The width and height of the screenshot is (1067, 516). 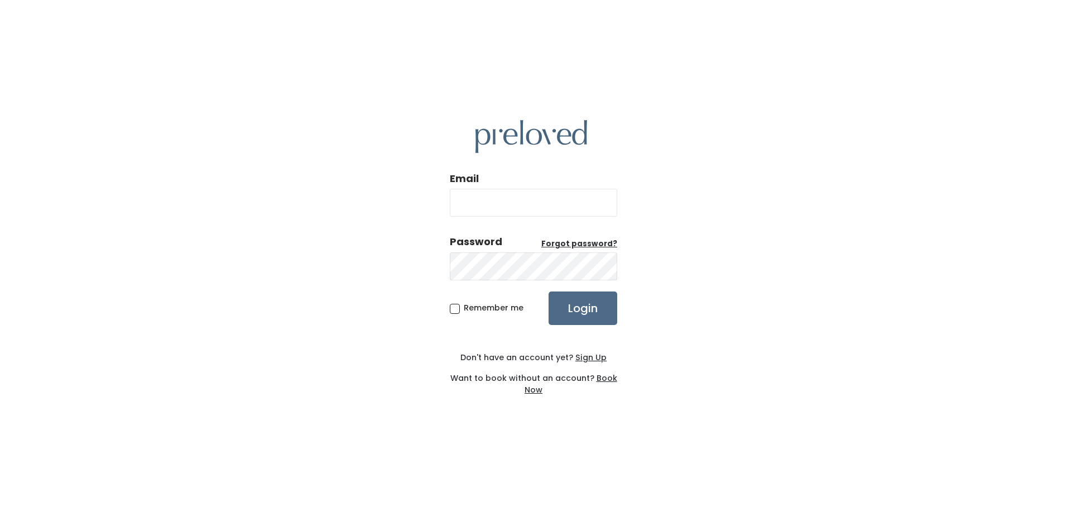 What do you see at coordinates (591, 357) in the screenshot?
I see `u: Sign Up` at bounding box center [591, 357].